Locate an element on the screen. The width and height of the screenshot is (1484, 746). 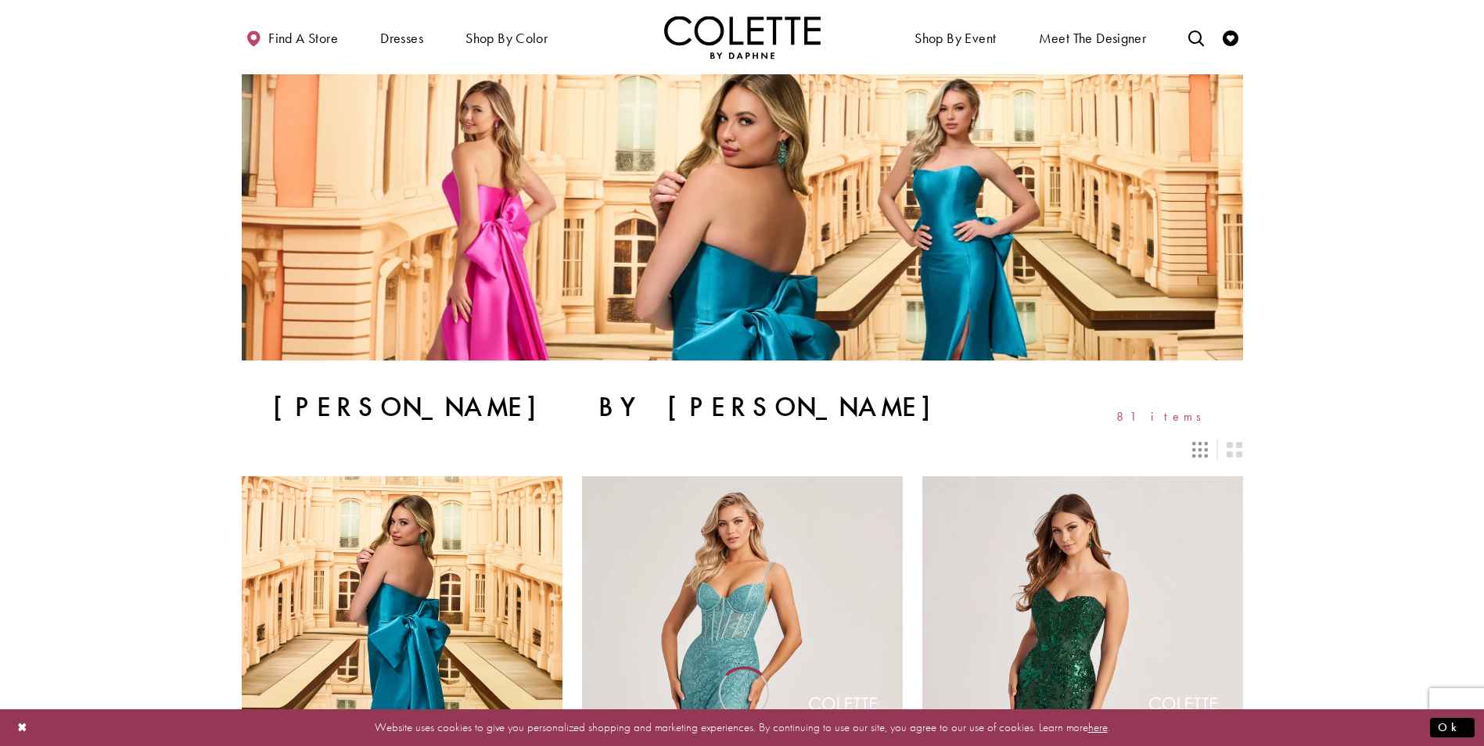
span: Find a store is located at coordinates (303, 38).